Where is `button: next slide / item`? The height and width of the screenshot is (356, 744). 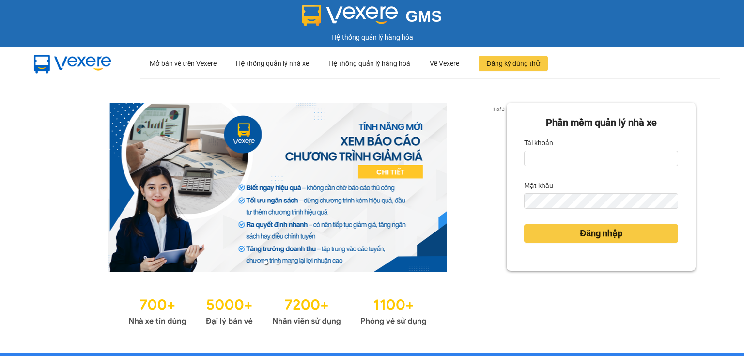
button: next slide / item is located at coordinates (500, 188).